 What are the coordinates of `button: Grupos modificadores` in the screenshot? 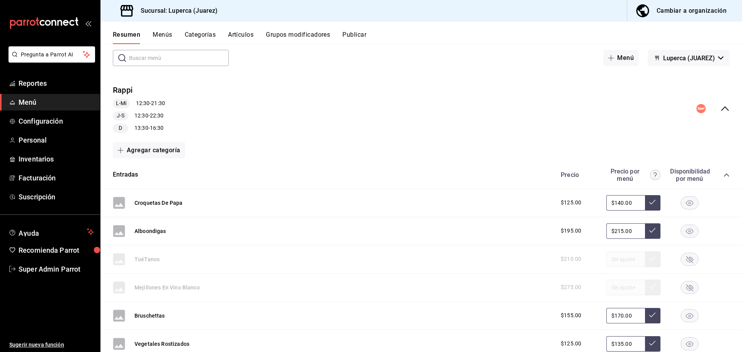 It's located at (298, 37).